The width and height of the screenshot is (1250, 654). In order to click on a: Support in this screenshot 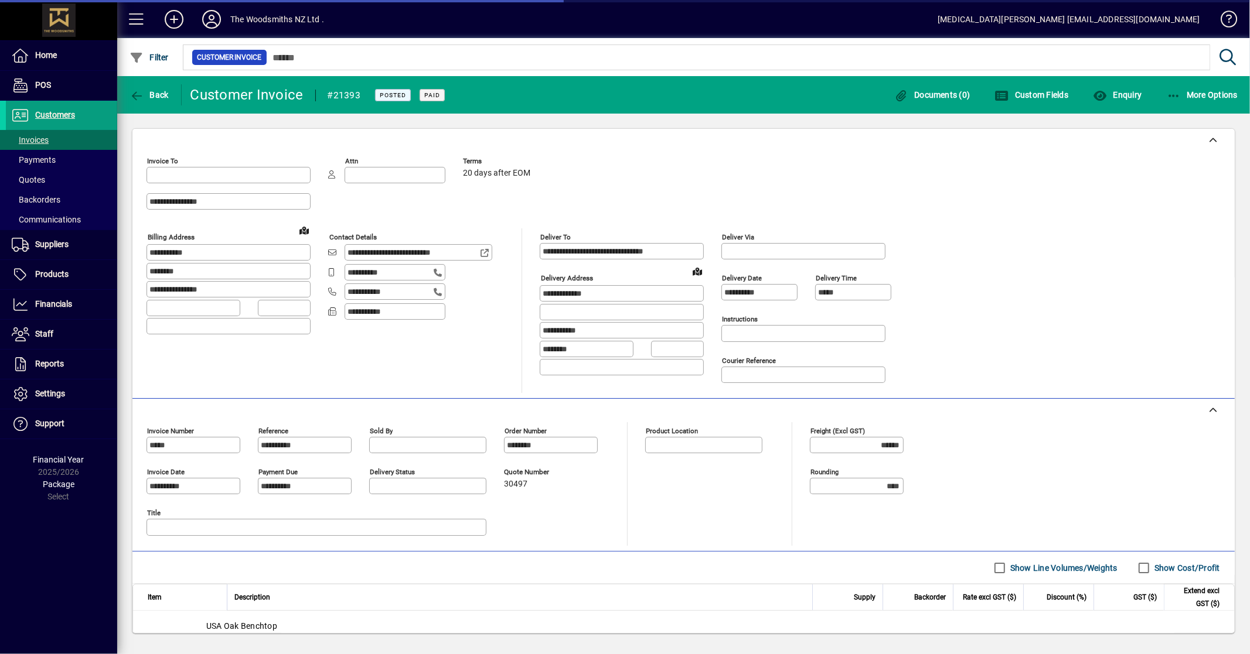, I will do `click(62, 424)`.